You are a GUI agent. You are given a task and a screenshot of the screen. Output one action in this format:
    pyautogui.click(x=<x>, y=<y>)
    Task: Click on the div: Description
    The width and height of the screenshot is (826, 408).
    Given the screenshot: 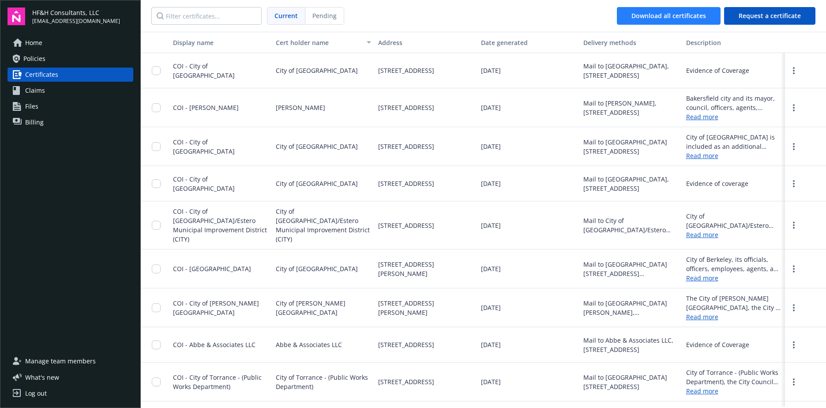 What is the action you would take?
    pyautogui.click(x=734, y=42)
    